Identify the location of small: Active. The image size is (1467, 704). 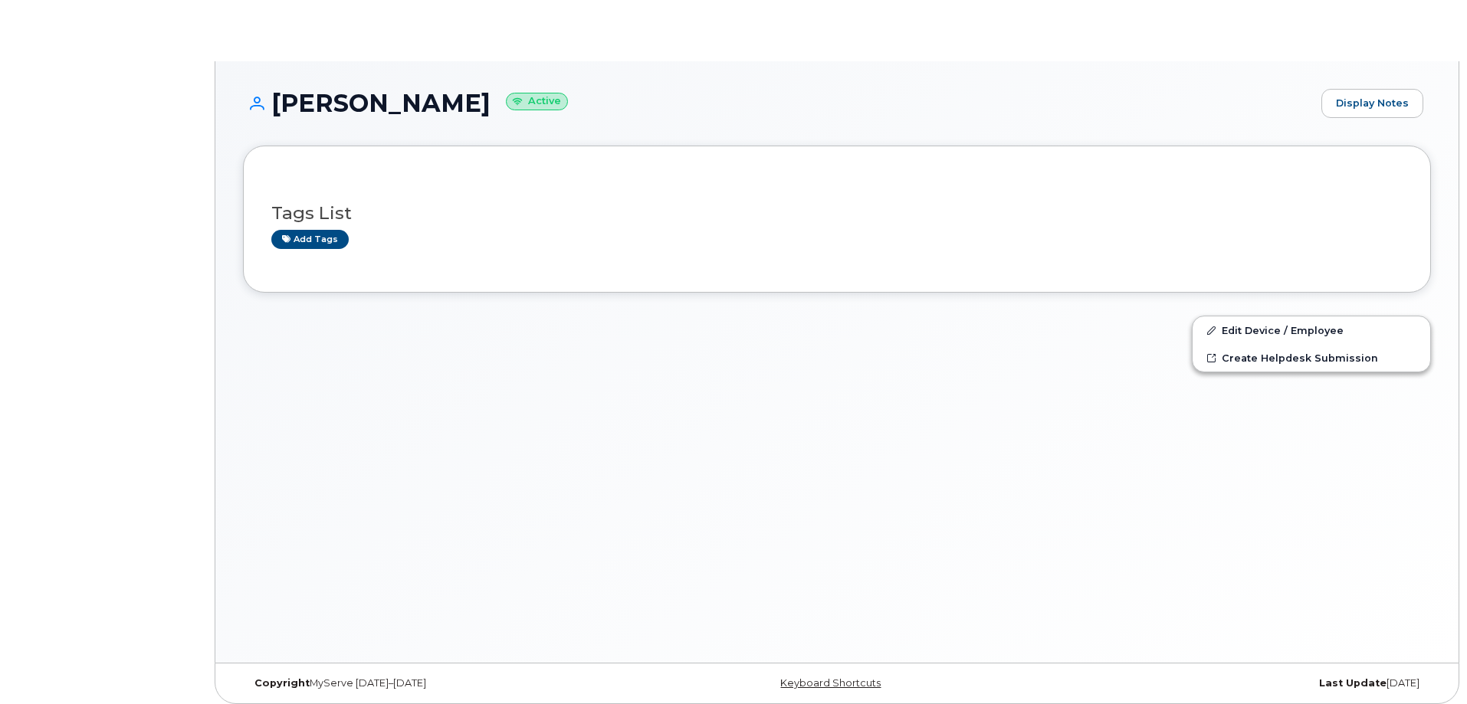
(537, 101).